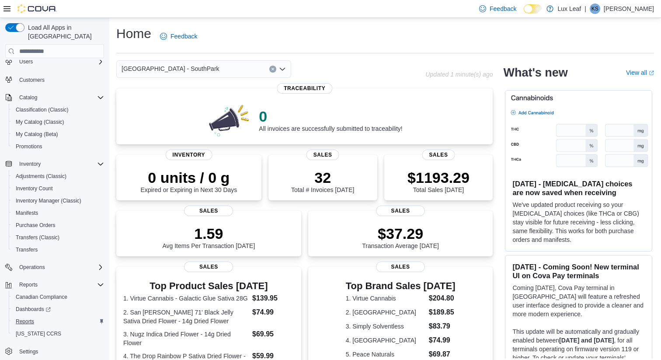 The image size is (661, 360). Describe the element at coordinates (273, 298) in the screenshot. I see `dd: $139.95` at that location.